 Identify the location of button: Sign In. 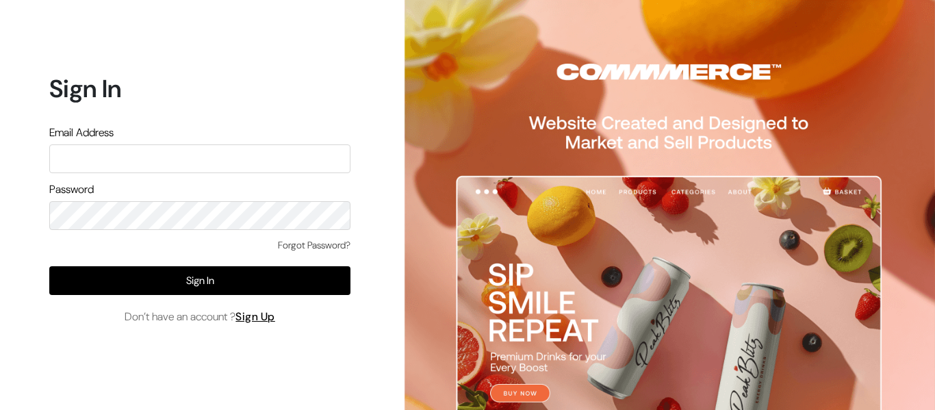
(200, 281).